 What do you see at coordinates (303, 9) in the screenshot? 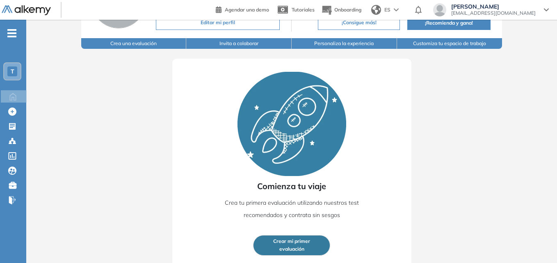
I see `span: Tutoriales` at bounding box center [303, 9].